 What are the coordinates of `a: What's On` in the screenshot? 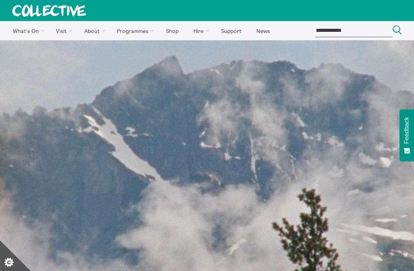 It's located at (27, 31).